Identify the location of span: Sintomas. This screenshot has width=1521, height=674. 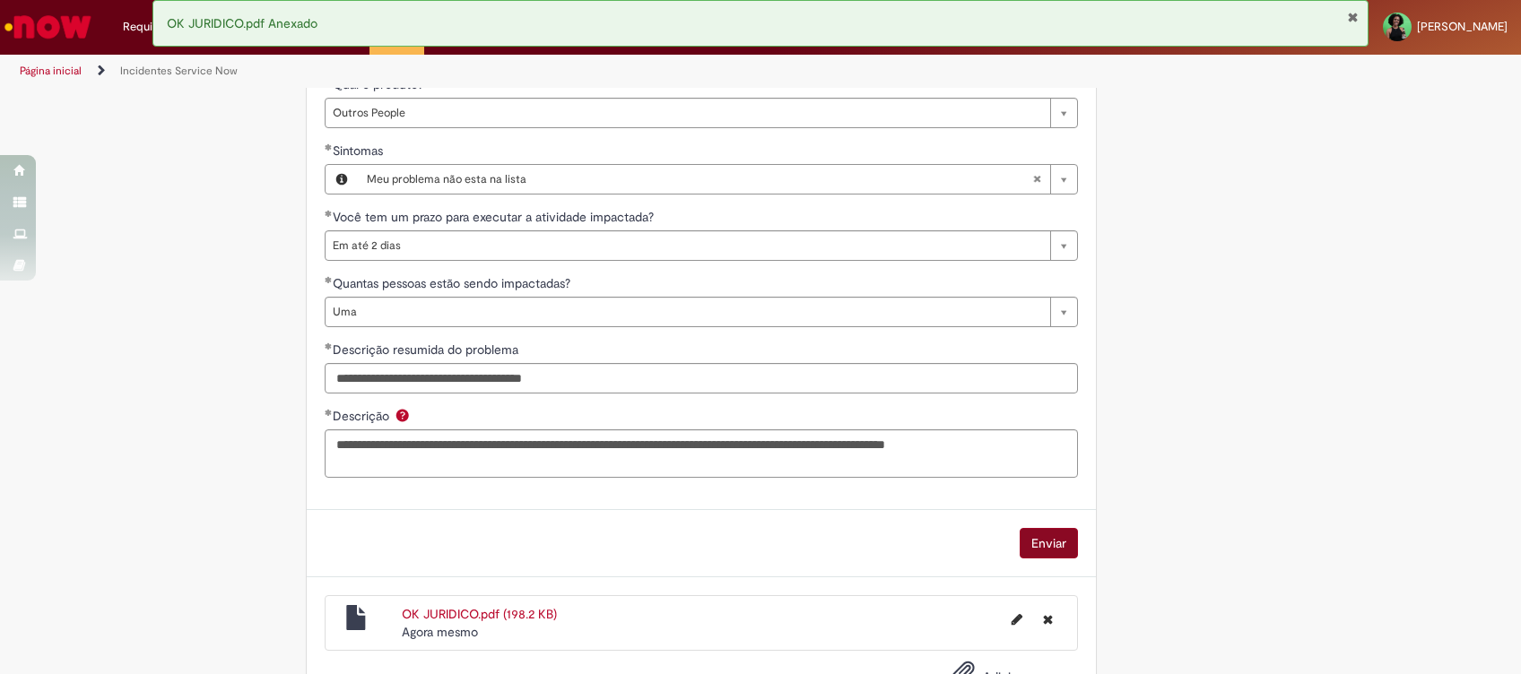
(360, 151).